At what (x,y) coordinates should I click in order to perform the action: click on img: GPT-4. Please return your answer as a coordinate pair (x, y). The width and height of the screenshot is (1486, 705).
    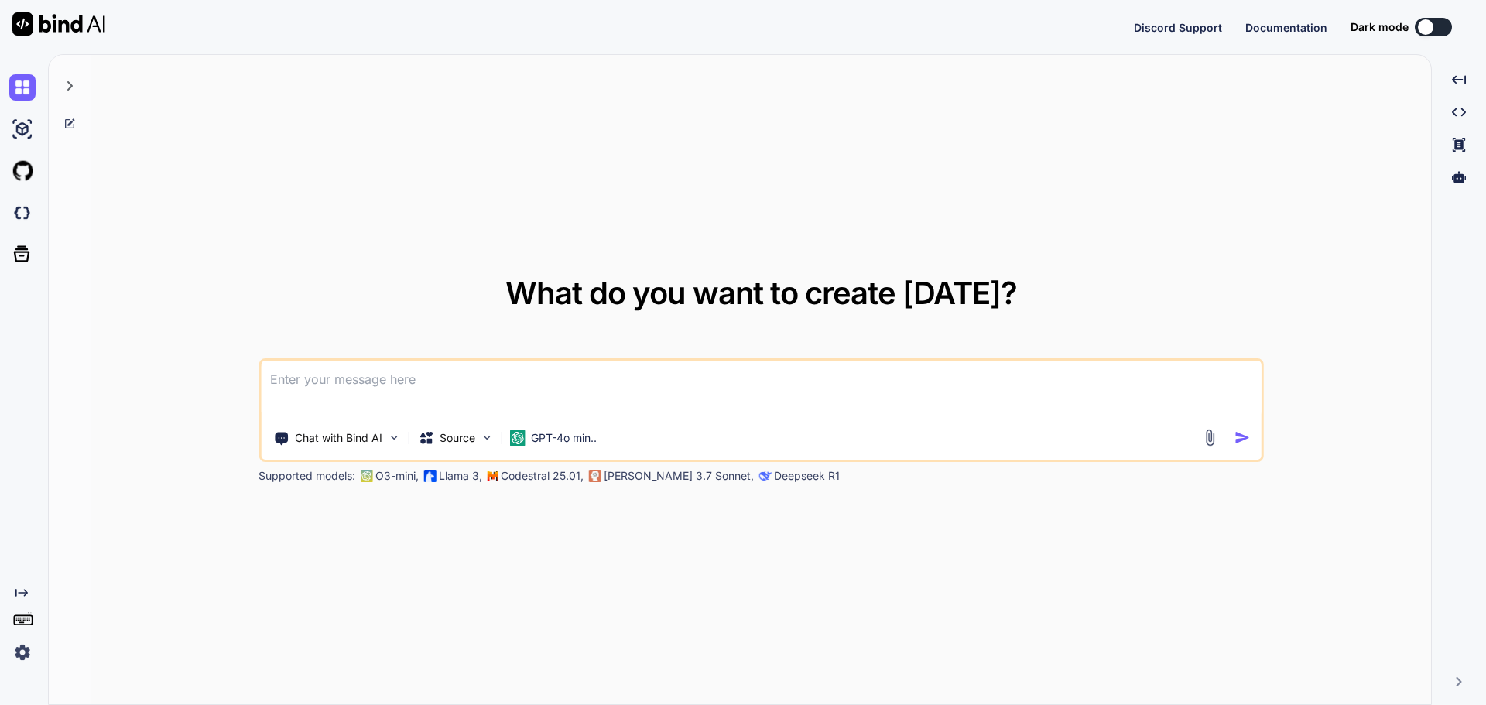
    Looking at the image, I should click on (366, 476).